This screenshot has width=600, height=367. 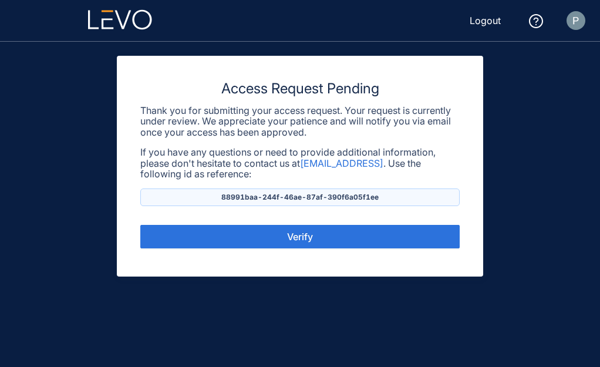 What do you see at coordinates (300, 121) in the screenshot?
I see `p: Thank you for submitting your access request. Your request is currently under review. We apprecia...` at bounding box center [300, 121].